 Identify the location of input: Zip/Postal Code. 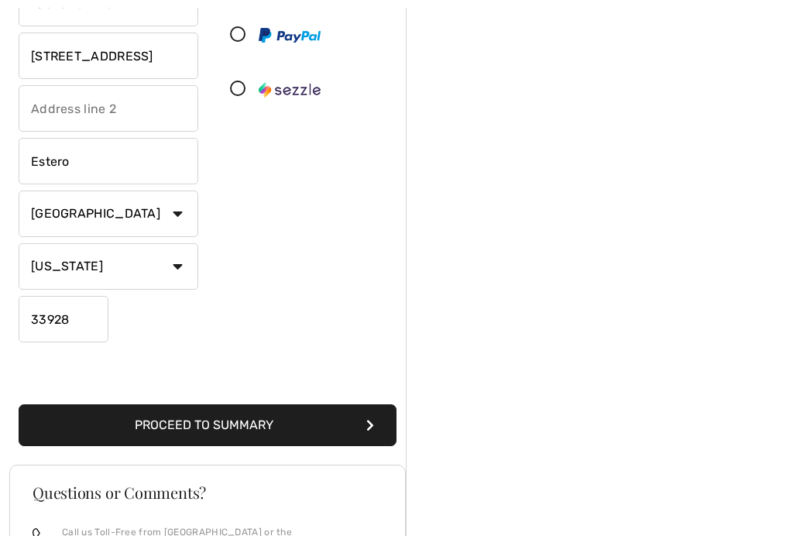
(63, 320).